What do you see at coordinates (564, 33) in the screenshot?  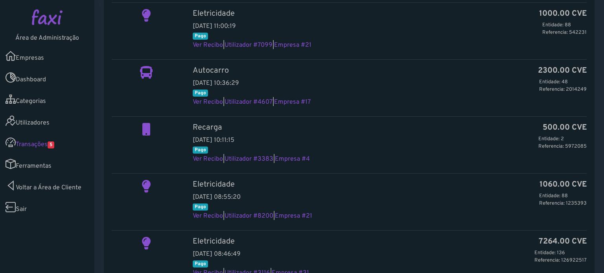 I see `p: Referencia: 542231` at bounding box center [564, 33].